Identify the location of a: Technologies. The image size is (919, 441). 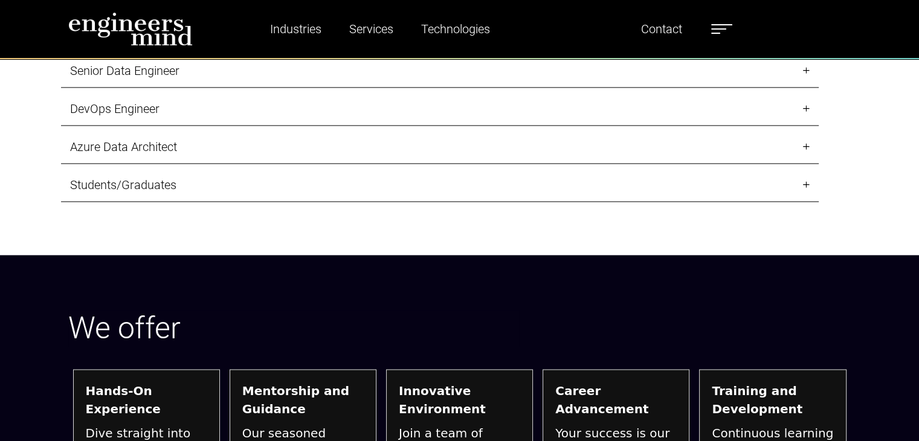
(455, 29).